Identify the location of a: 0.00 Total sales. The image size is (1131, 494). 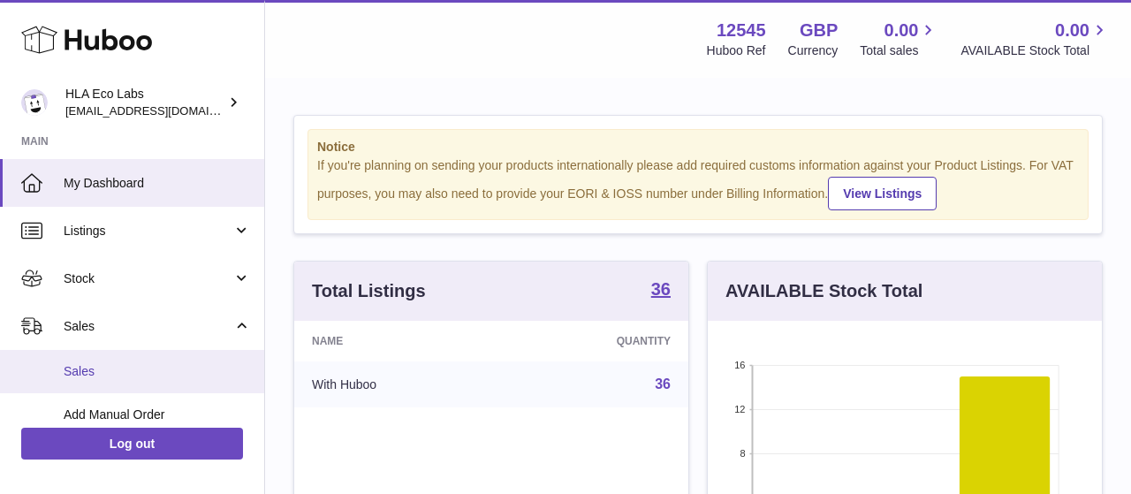
(899, 39).